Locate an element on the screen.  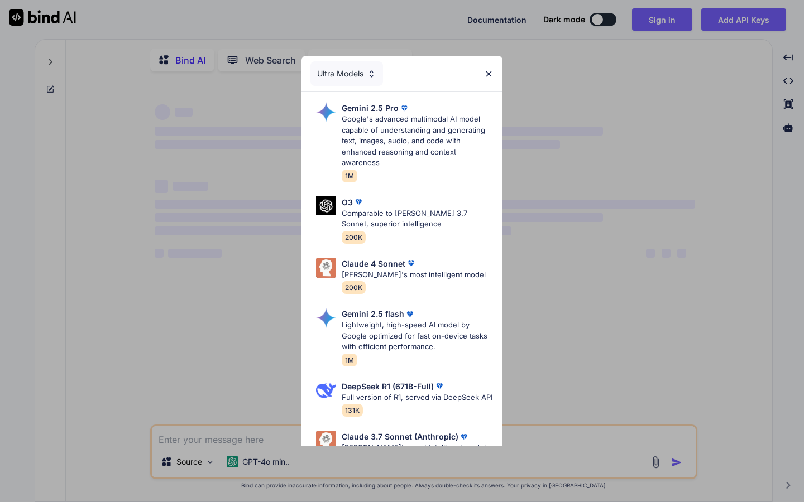
p: Full version of R1, served via DeepSeek API is located at coordinates (417, 398).